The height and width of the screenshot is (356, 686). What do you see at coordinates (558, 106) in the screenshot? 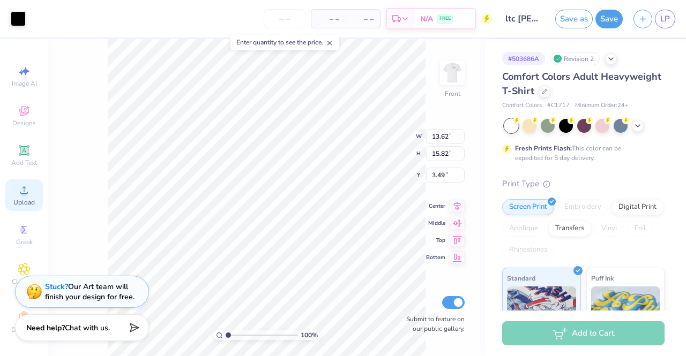
I see `span: # C1717` at bounding box center [558, 106].